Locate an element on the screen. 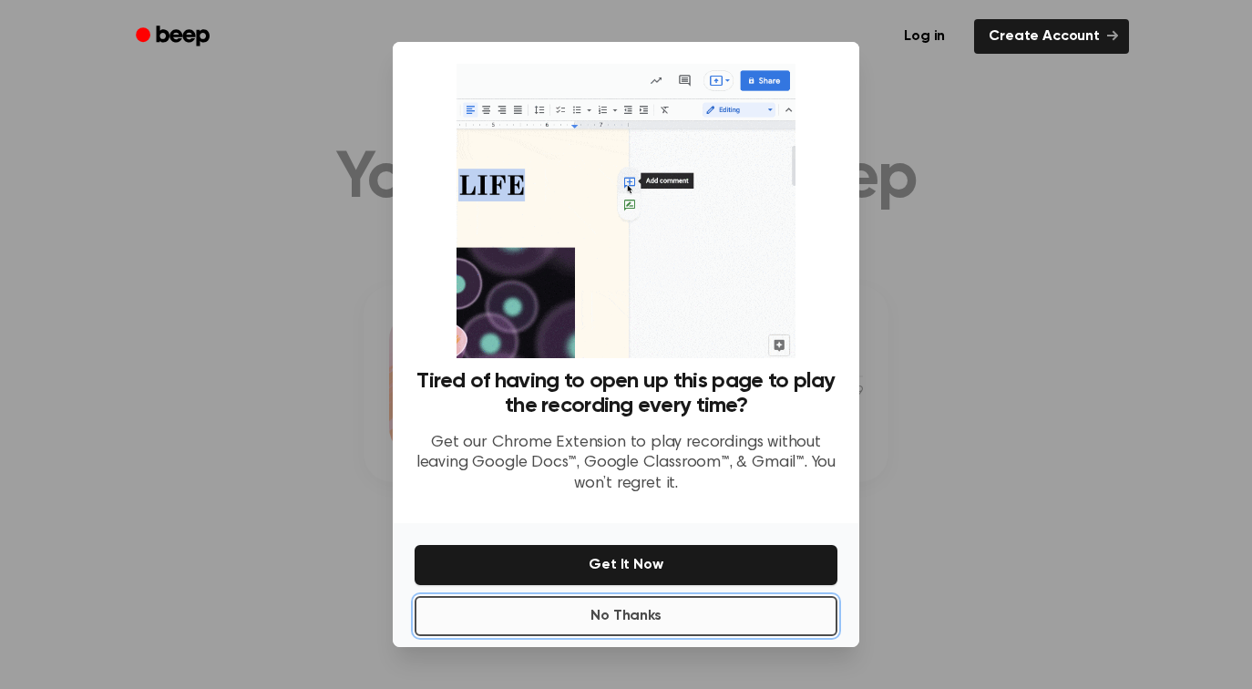 Image resolution: width=1252 pixels, height=689 pixels. button: Get It Now is located at coordinates (626, 565).